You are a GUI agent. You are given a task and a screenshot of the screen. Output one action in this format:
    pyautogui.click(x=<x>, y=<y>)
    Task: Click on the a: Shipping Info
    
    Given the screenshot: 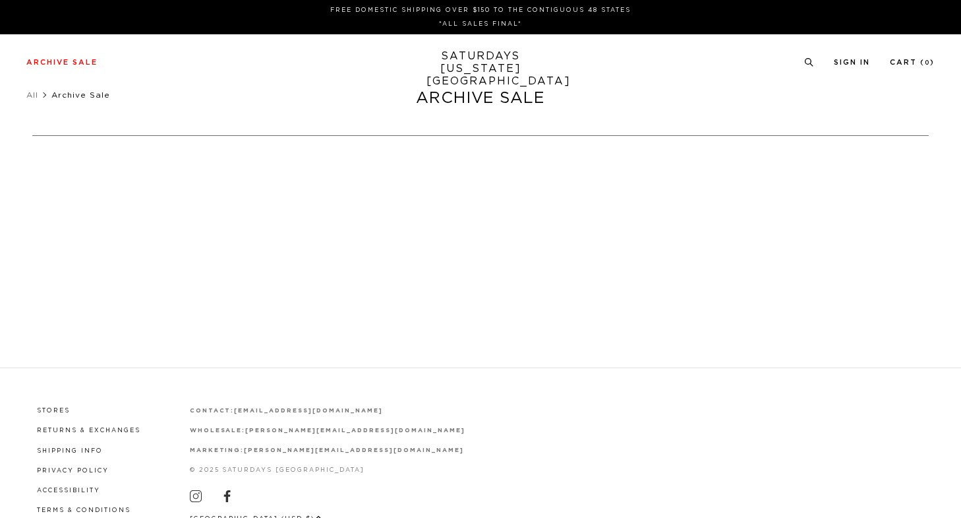 What is the action you would take?
    pyautogui.click(x=70, y=450)
    